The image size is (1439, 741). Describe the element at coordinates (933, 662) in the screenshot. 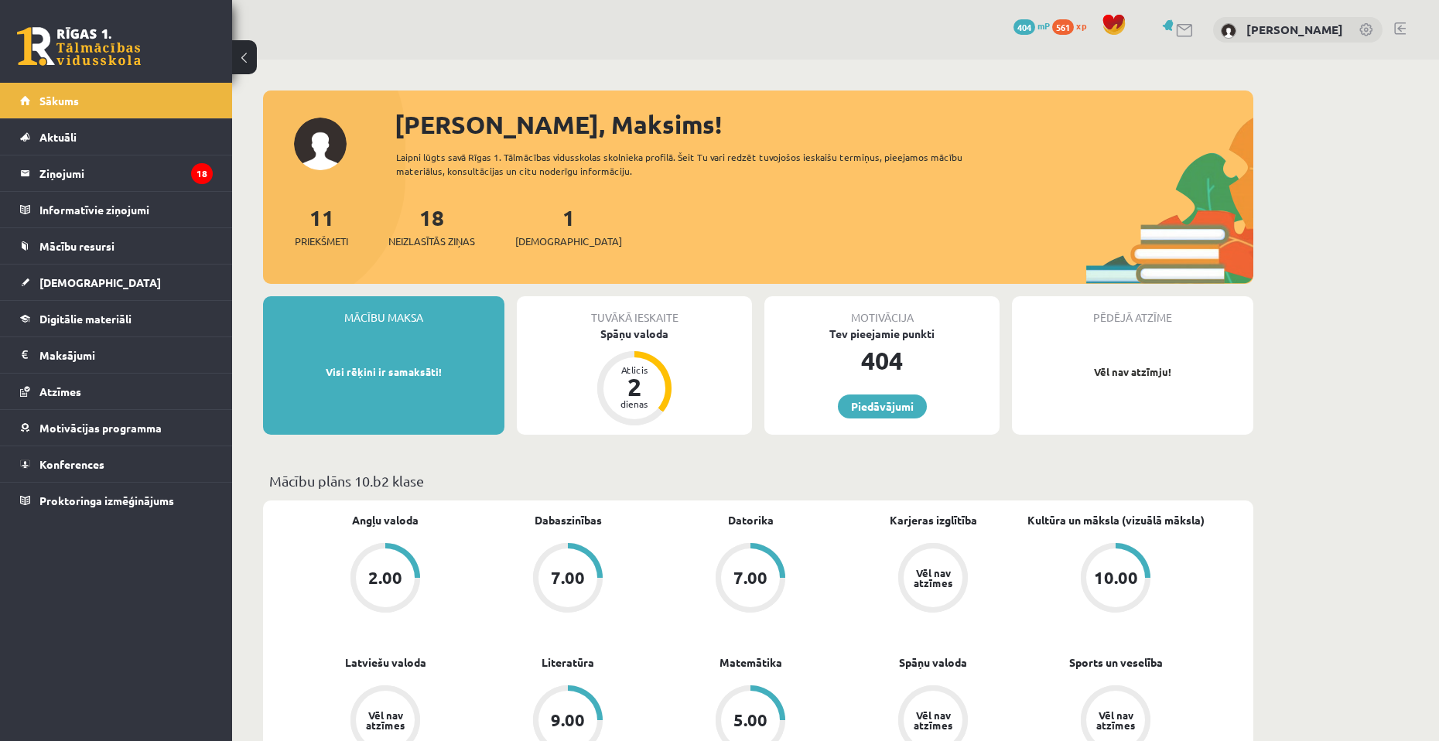

I see `a: Spāņu valoda` at that location.